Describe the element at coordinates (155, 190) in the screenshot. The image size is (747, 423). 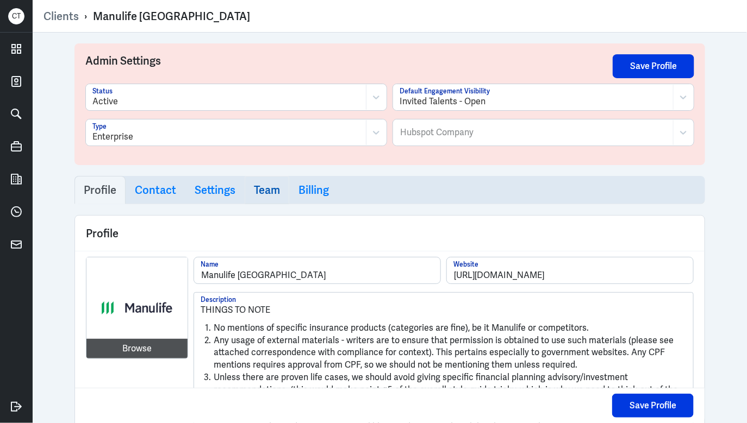
I see `h3: Contact` at that location.